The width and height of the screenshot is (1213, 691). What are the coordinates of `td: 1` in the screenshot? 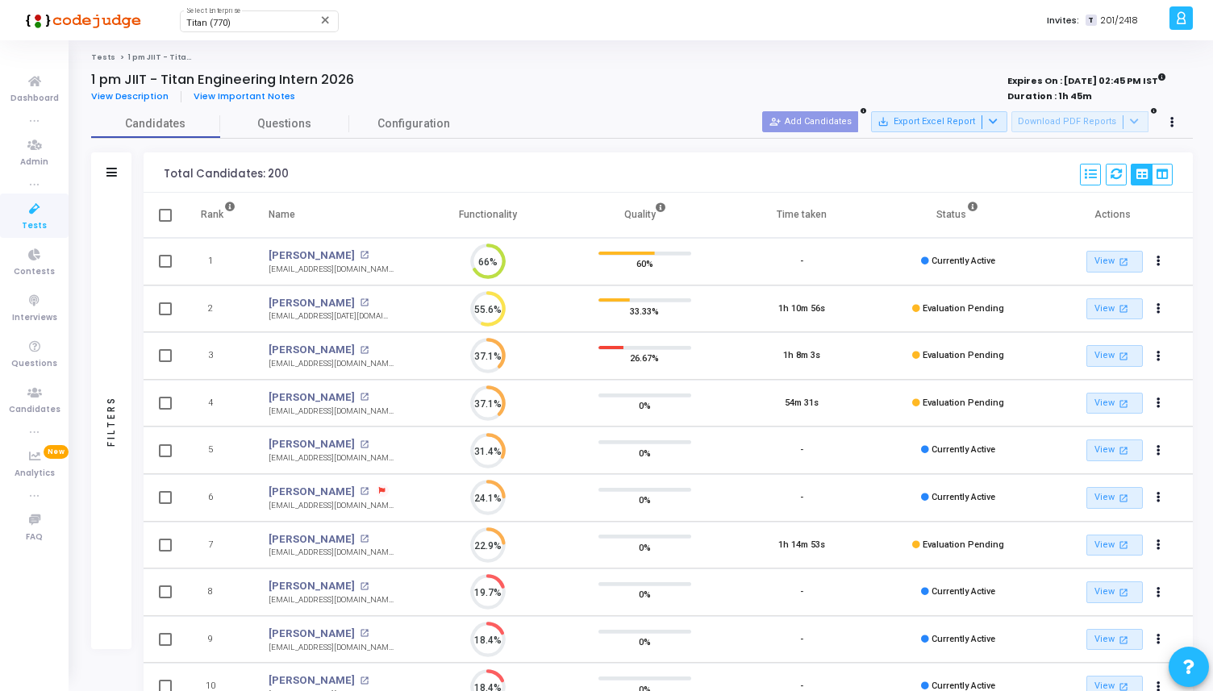 It's located at (218, 261).